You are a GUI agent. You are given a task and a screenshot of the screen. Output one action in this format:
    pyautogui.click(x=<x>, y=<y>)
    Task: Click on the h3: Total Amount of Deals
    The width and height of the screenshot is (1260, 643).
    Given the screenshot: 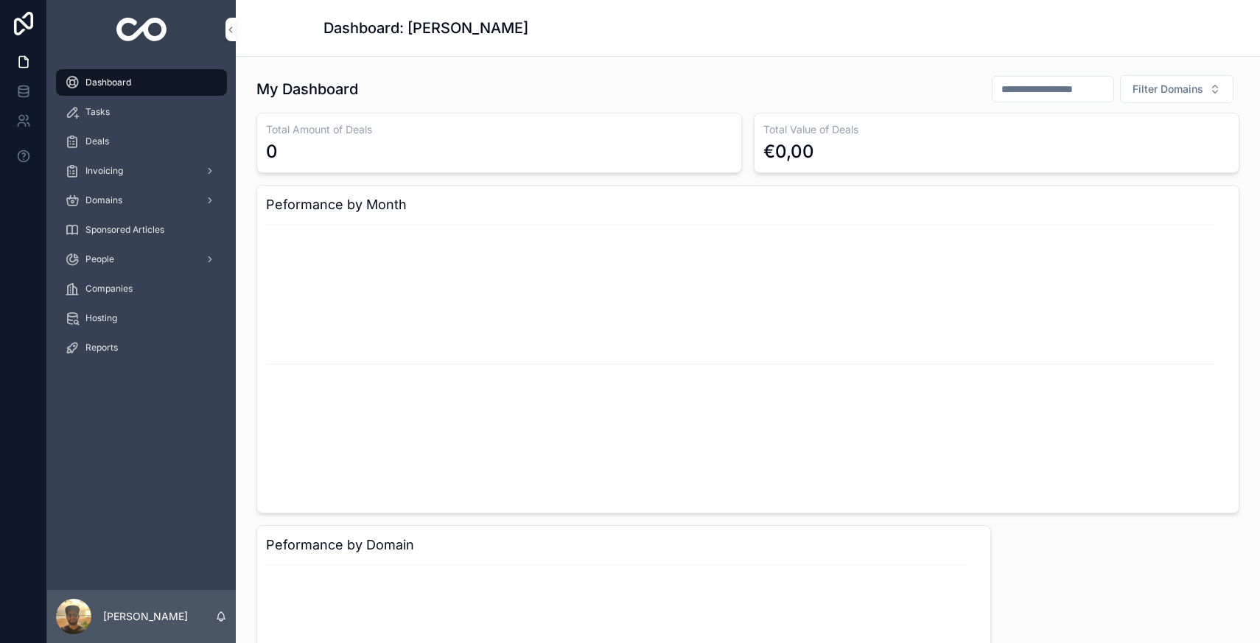 What is the action you would take?
    pyautogui.click(x=499, y=130)
    